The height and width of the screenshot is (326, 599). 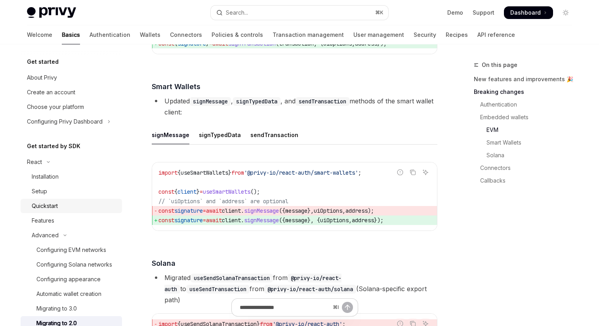 What do you see at coordinates (214, 211) in the screenshot?
I see `span: await` at bounding box center [214, 211].